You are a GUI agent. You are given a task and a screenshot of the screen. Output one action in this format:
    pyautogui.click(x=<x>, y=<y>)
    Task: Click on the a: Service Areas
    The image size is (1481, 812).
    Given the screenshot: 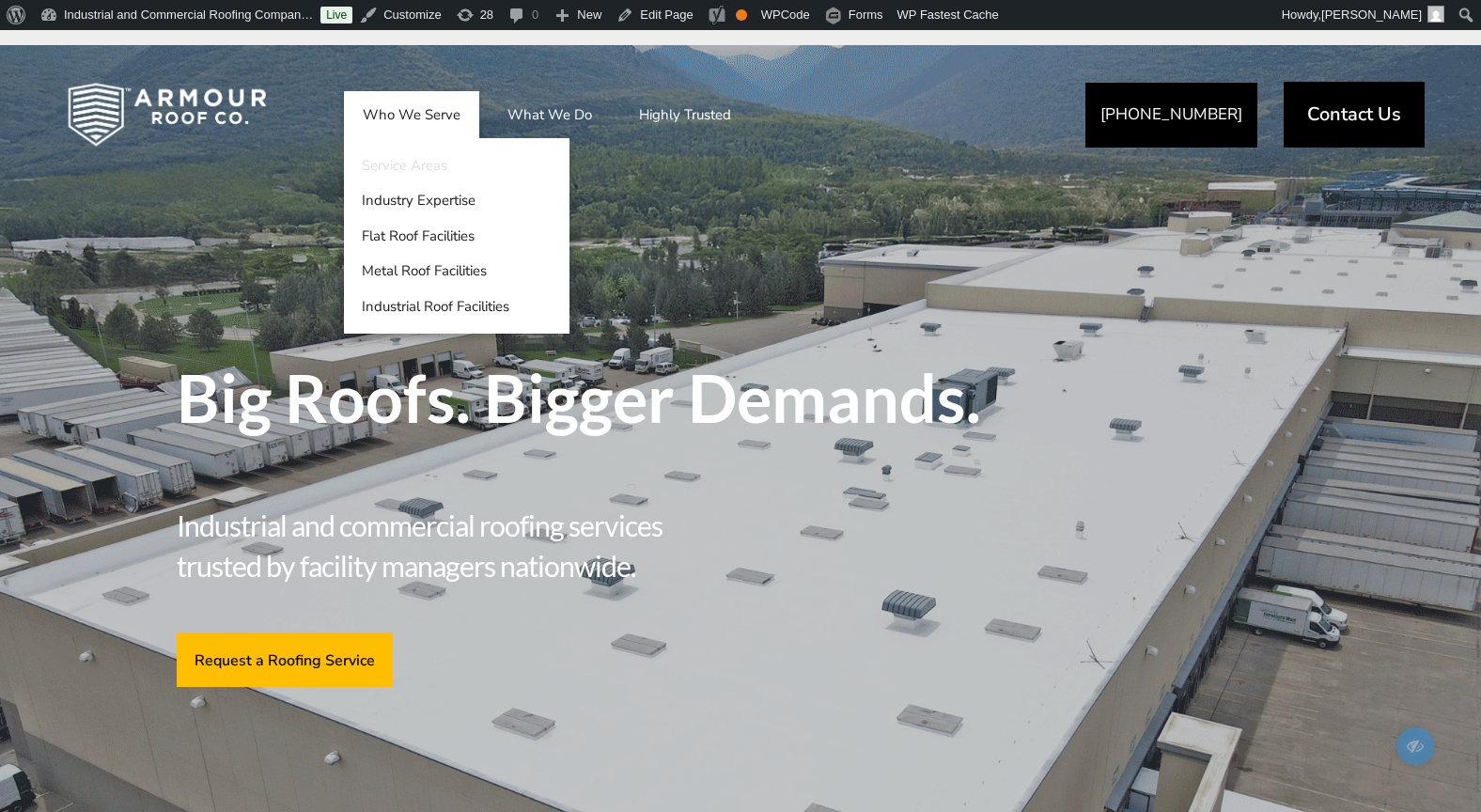 What is the action you would take?
    pyautogui.click(x=457, y=166)
    